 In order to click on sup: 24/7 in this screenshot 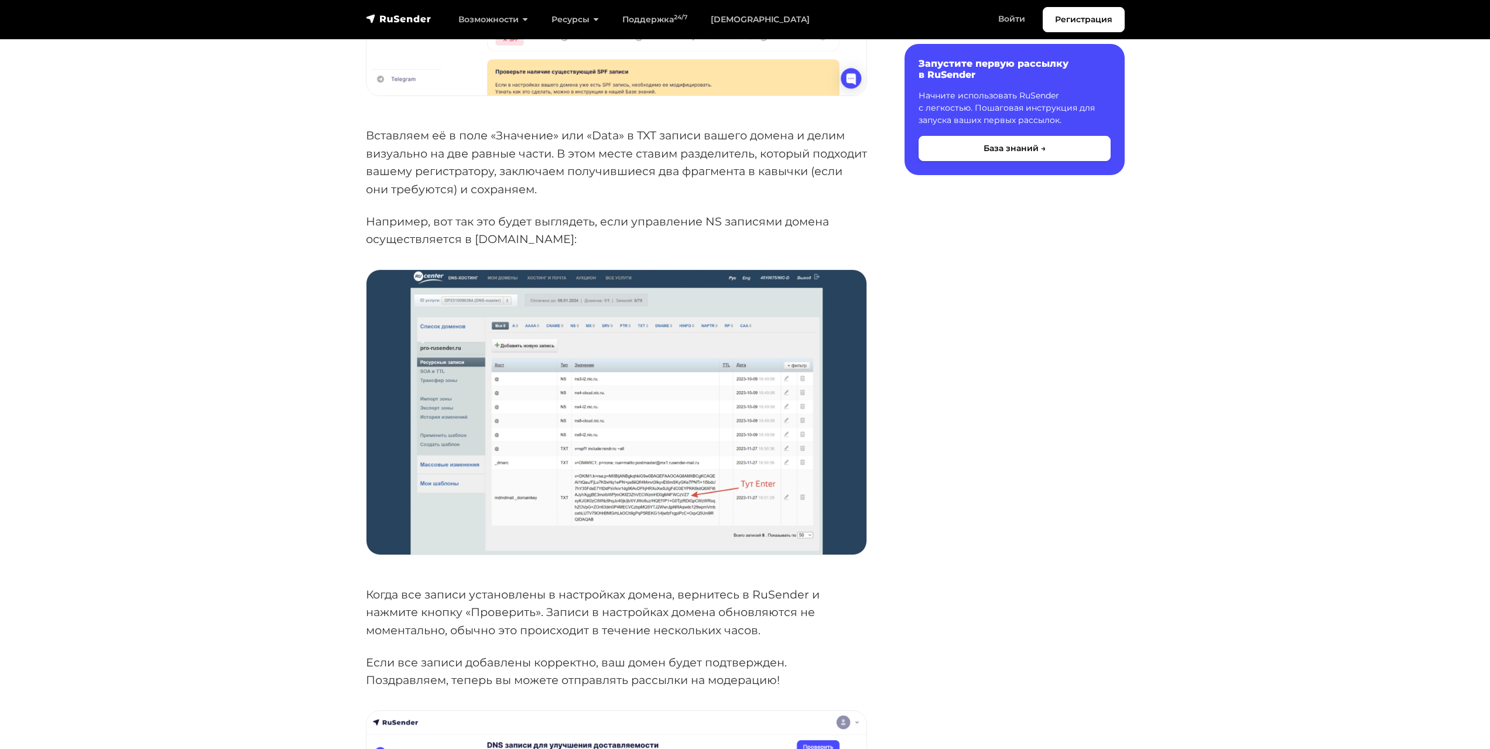, I will do `click(680, 17)`.